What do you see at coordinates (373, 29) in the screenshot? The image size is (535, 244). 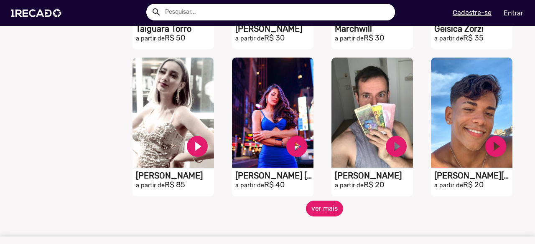 I see `h1: Marchwill` at bounding box center [373, 29].